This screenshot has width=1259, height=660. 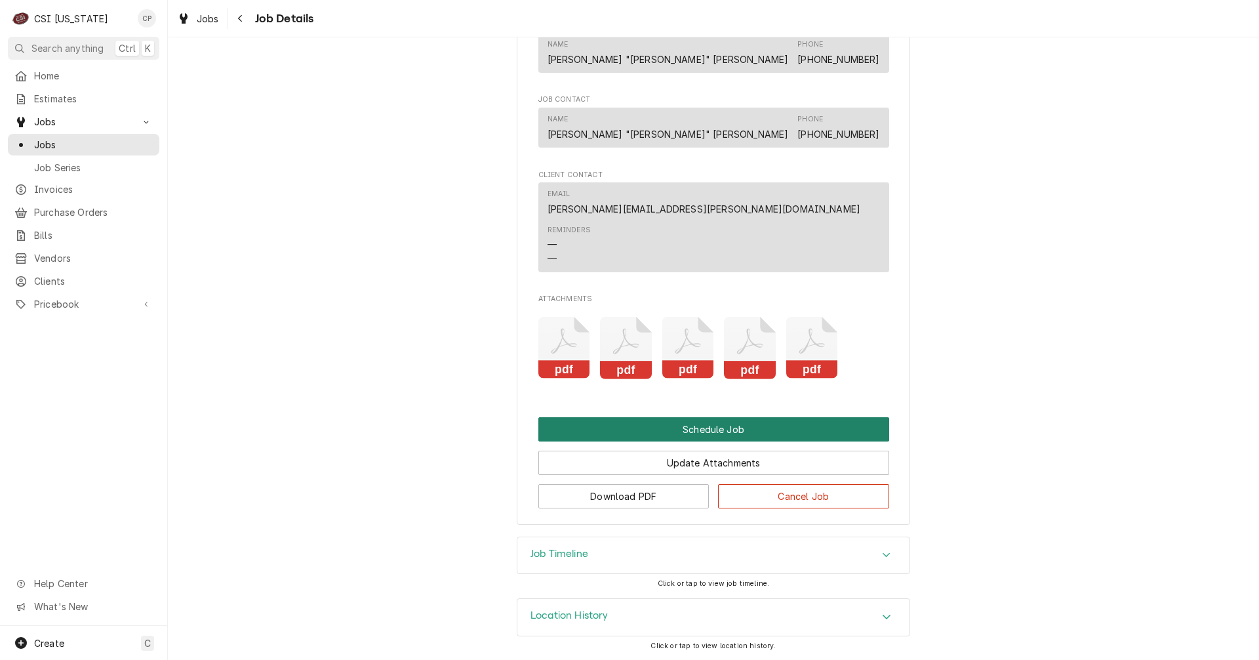 What do you see at coordinates (83, 48) in the screenshot?
I see `button: Search anythingCtrlK` at bounding box center [83, 48].